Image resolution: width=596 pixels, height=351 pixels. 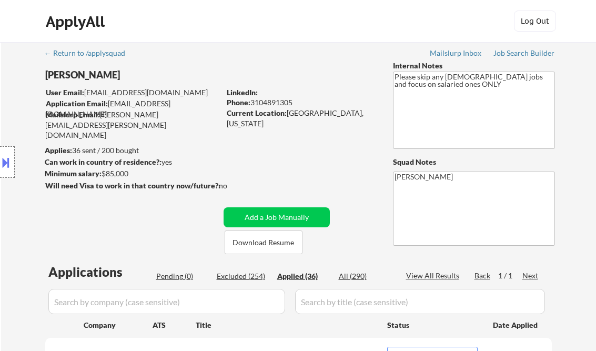 I want to click on strong: LinkedIn:, so click(x=242, y=92).